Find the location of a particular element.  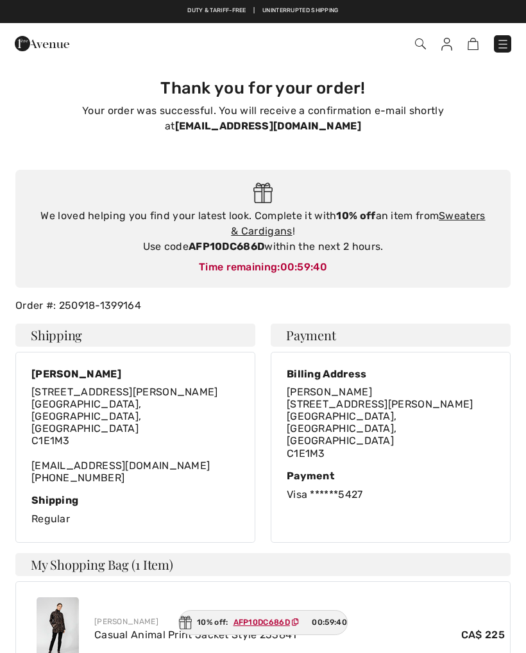

h4: My Shopping Bag (1 Item) is located at coordinates (263, 565).